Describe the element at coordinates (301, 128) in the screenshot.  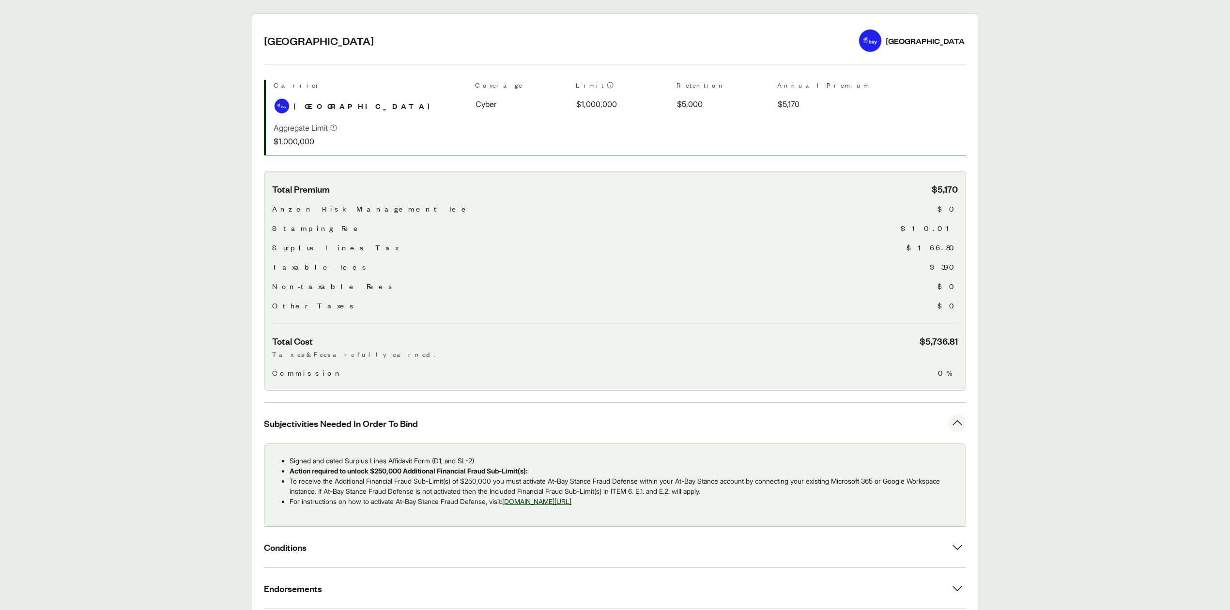
I see `p: Aggregate Limit` at that location.